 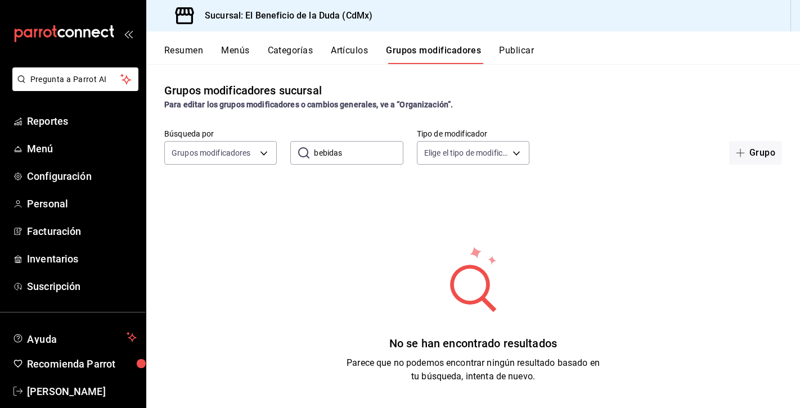 I want to click on span: Elige el tipo de modificador, so click(x=466, y=153).